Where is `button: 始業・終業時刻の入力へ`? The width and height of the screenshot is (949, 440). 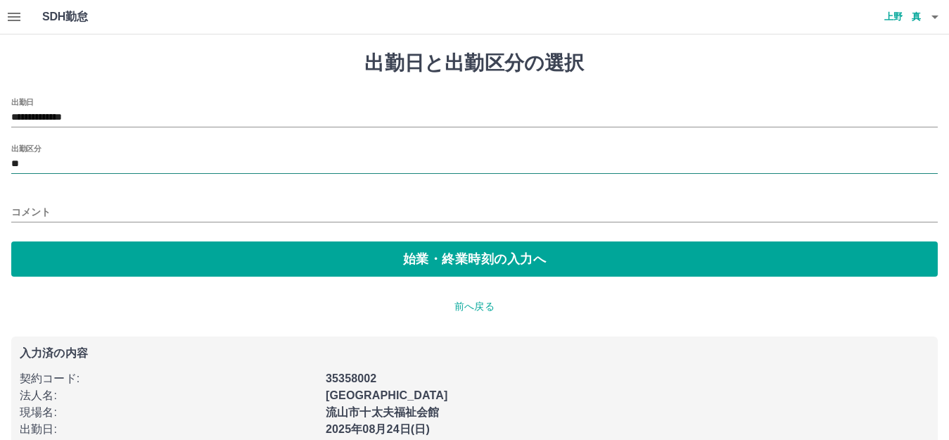
button: 始業・終業時刻の入力へ is located at coordinates (474, 259).